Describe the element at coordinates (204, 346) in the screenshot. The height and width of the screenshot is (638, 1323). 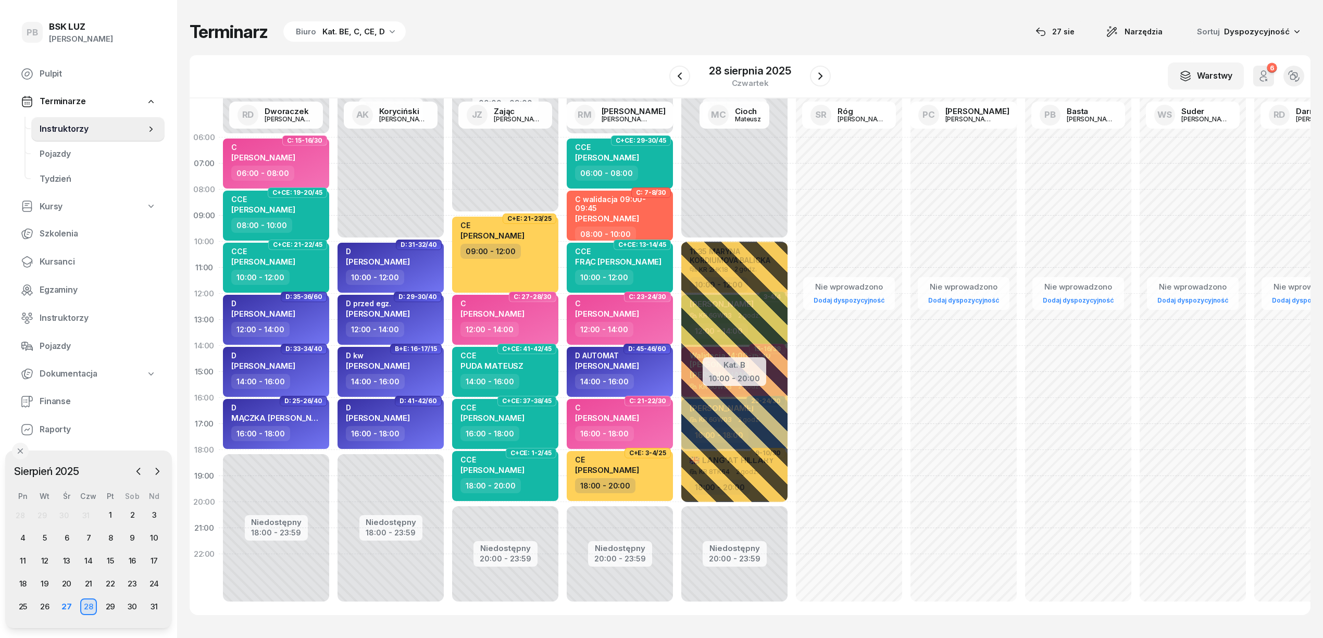
I see `div: 14:00` at that location.